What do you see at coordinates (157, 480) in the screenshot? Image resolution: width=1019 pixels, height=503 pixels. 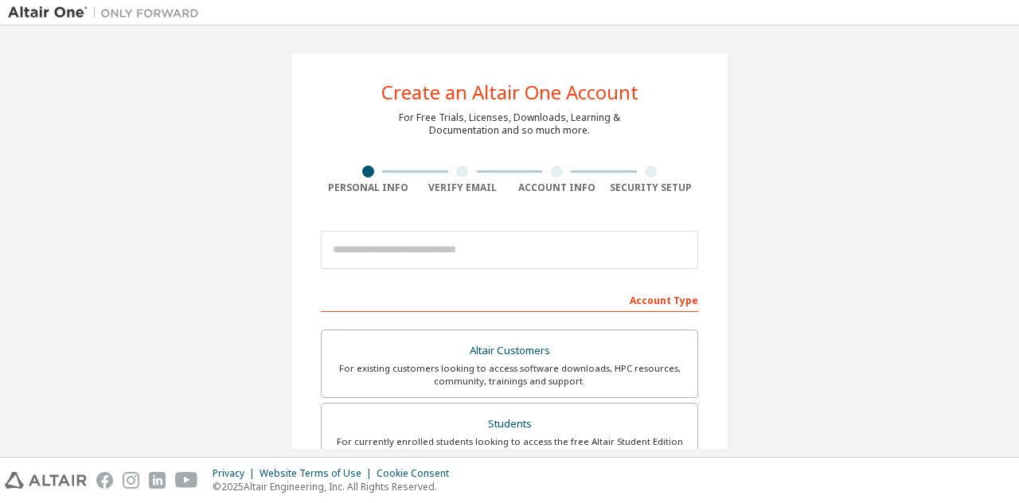 I see `img: linkedin.svg` at bounding box center [157, 480].